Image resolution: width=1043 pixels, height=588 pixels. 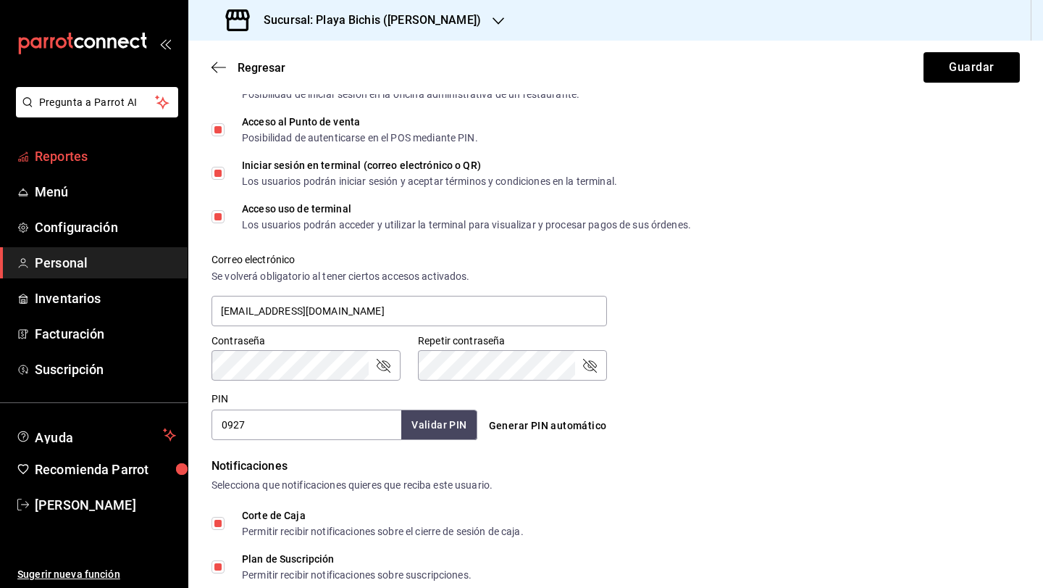 I want to click on button: Validar PIN, so click(x=439, y=425).